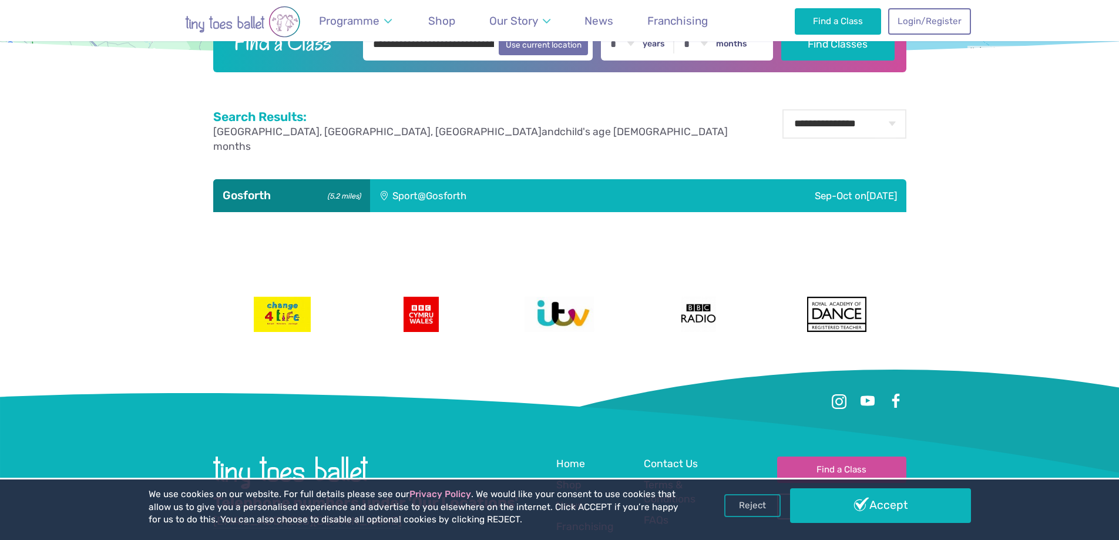 This screenshot has height=540, width=1119. What do you see at coordinates (840, 401) in the screenshot?
I see `a: Instagram` at bounding box center [840, 401].